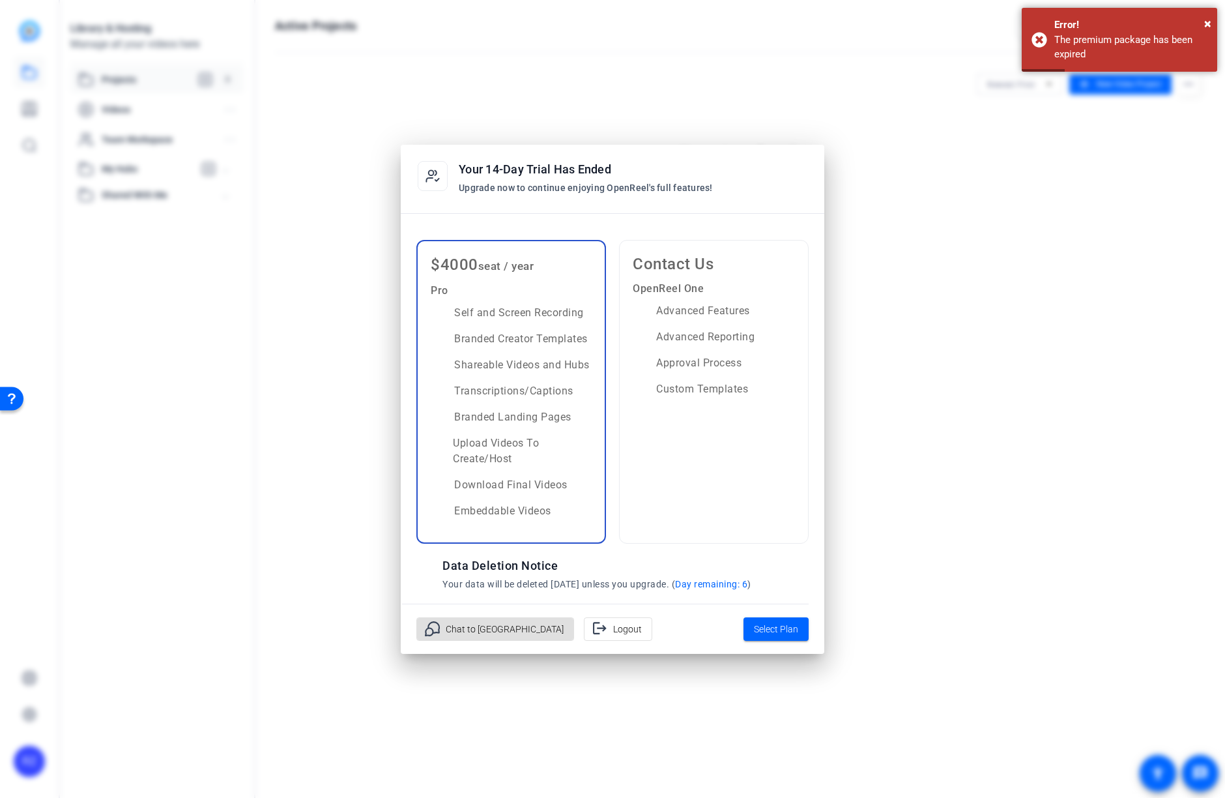 This screenshot has height=798, width=1225. What do you see at coordinates (705, 337) in the screenshot?
I see `p: Advanced Reporting` at bounding box center [705, 337].